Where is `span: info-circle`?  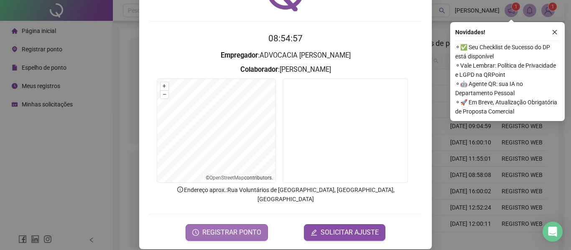 span: info-circle is located at coordinates (180, 190).